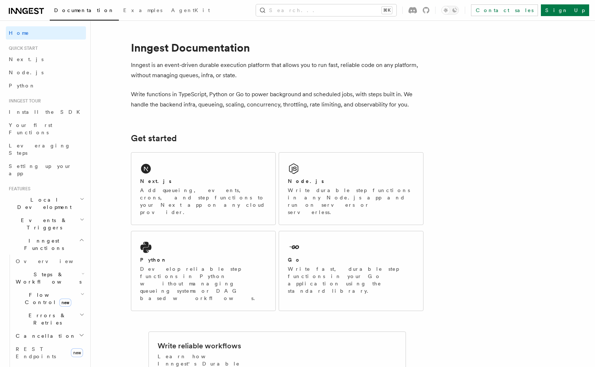  I want to click on span: Cancellation, so click(44, 336).